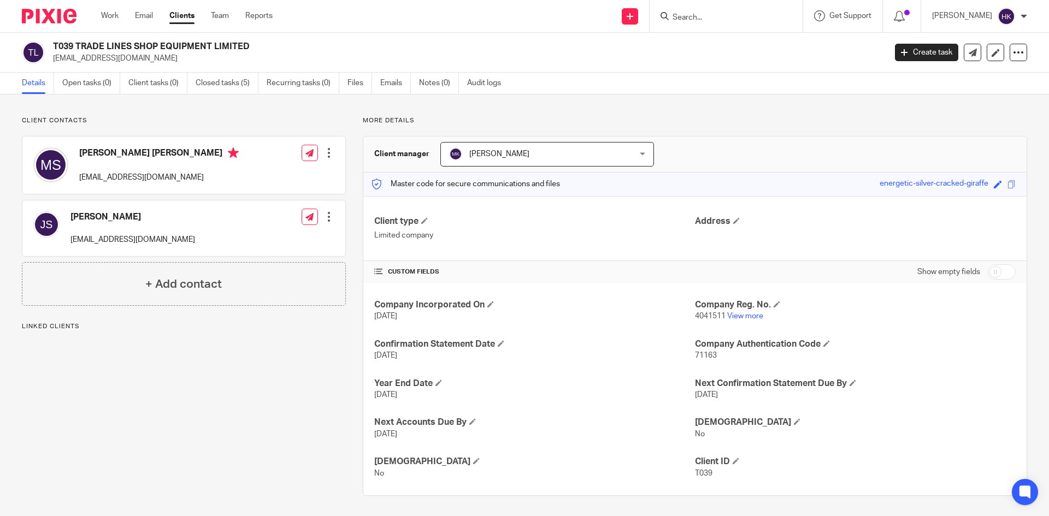 This screenshot has width=1049, height=516. Describe the element at coordinates (850, 16) in the screenshot. I see `span: Get Support` at that location.